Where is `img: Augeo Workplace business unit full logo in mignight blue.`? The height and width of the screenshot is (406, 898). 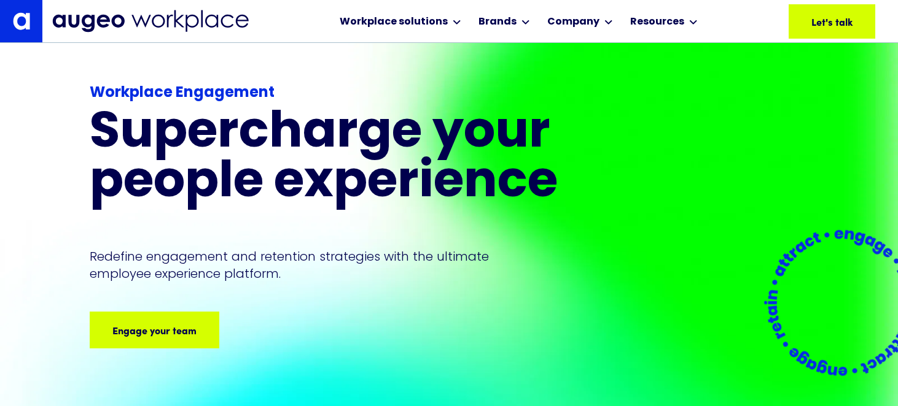
img: Augeo Workplace business unit full logo in mignight blue. is located at coordinates (150, 21).